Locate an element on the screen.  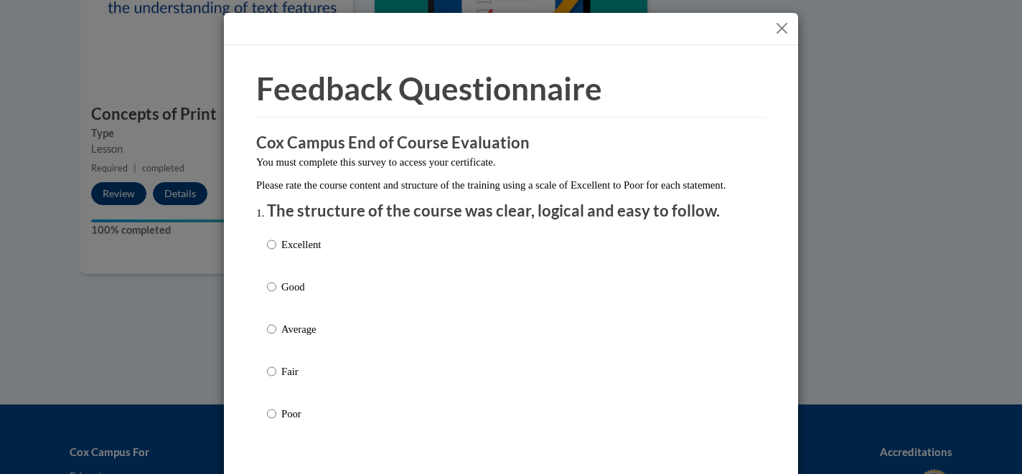
p: The structure of the course was clear, logical and easy to follow. is located at coordinates (511, 211).